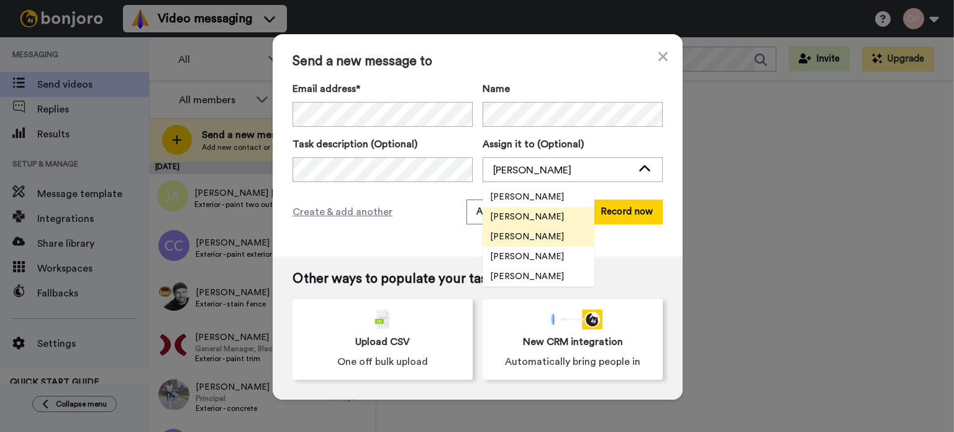 Image resolution: width=954 pixels, height=432 pixels. I want to click on span: Create & add another, so click(342, 212).